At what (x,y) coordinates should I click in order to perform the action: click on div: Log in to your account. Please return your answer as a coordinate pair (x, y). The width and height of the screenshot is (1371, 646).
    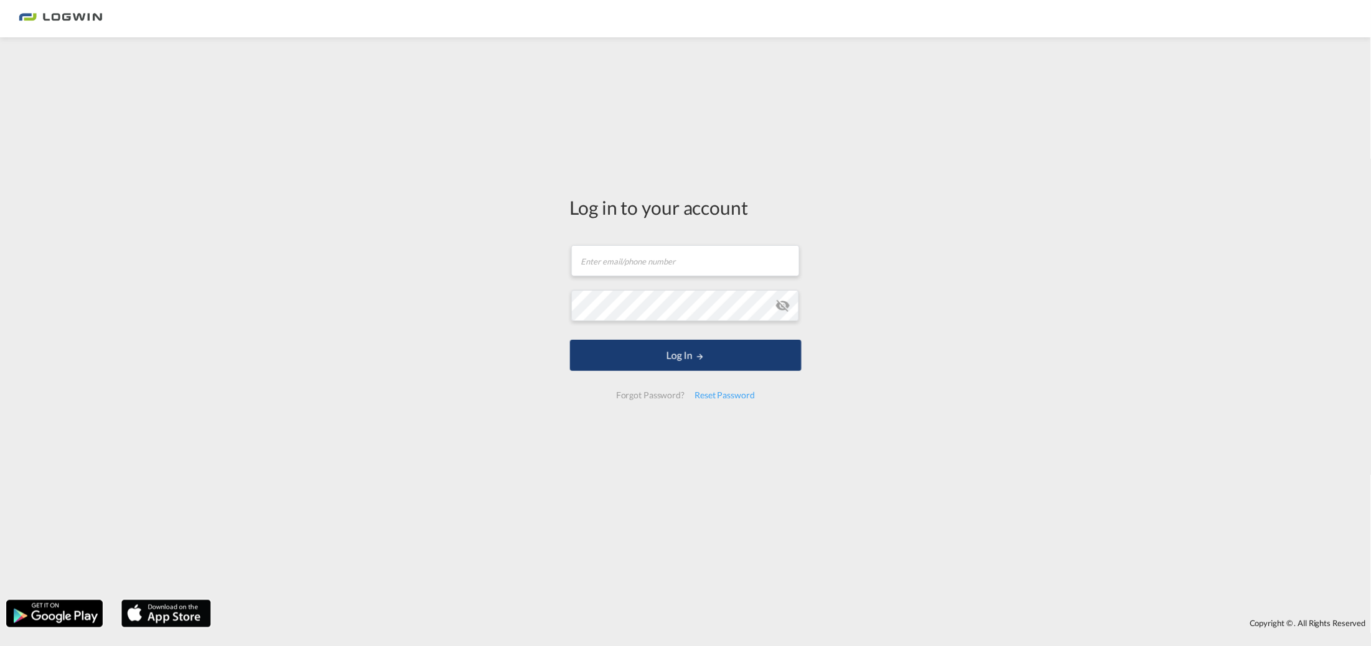
    Looking at the image, I should click on (686, 207).